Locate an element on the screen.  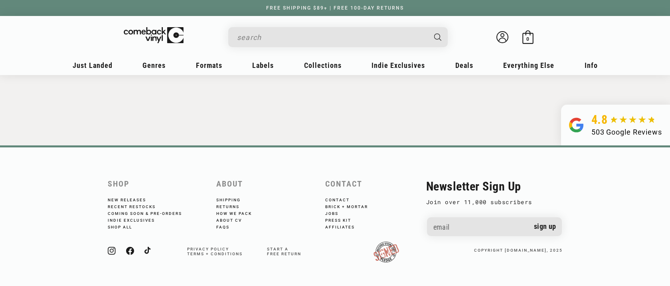
span: Labels is located at coordinates (263, 65).